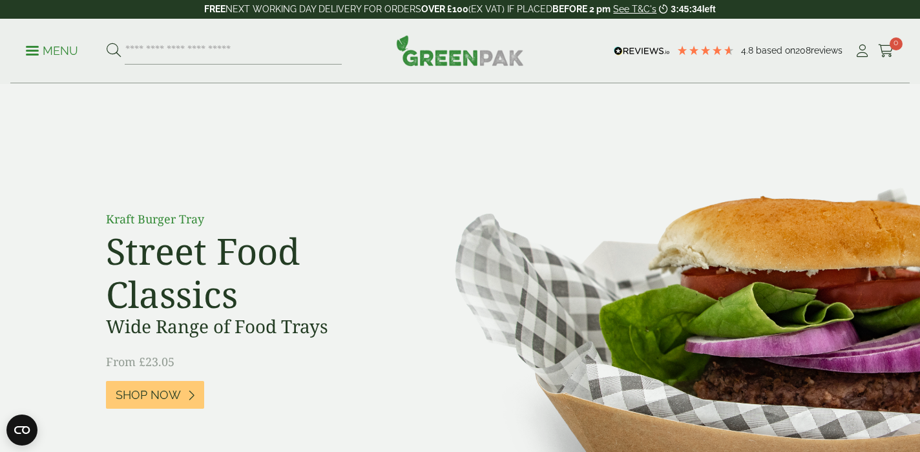  I want to click on span: Based on, so click(775, 50).